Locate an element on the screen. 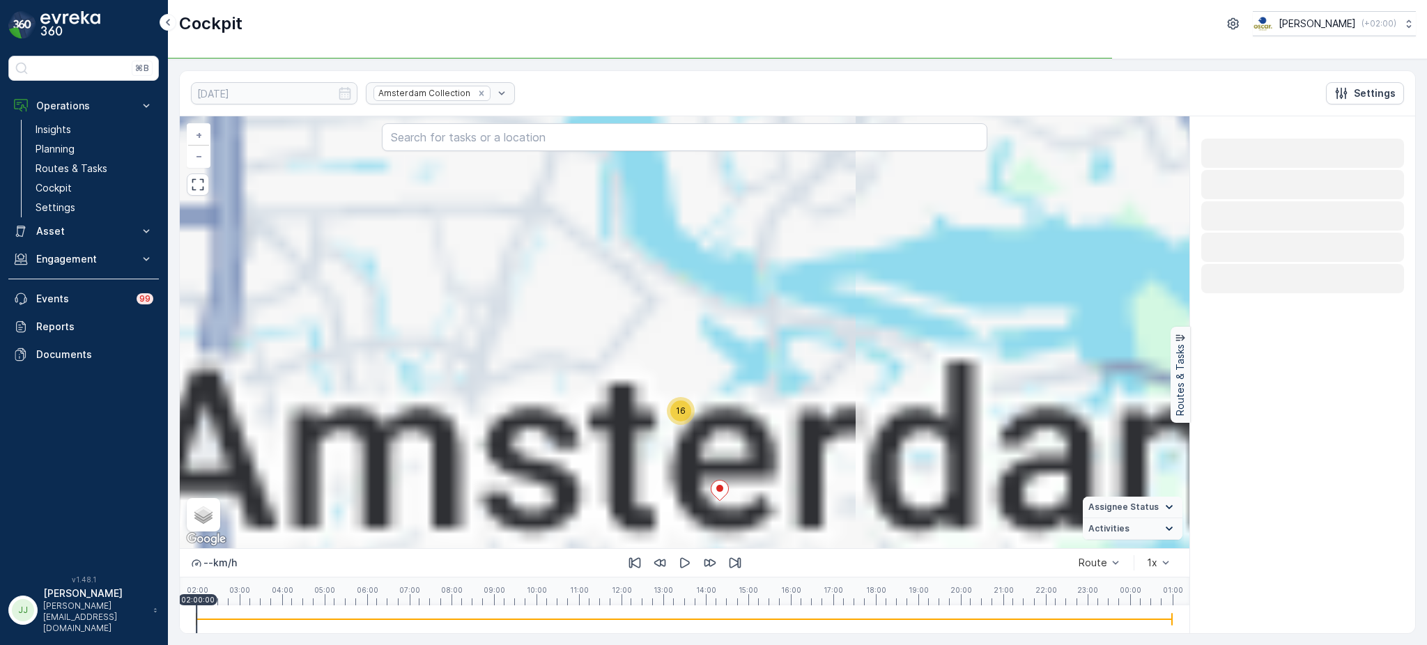 This screenshot has height=645, width=1427. img: basis-logo_rgb2x.png is located at coordinates (1262, 24).